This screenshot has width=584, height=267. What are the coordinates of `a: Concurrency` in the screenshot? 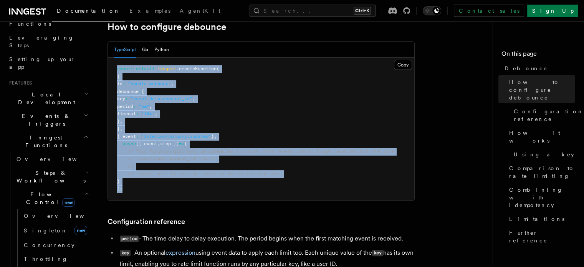 It's located at (55, 245).